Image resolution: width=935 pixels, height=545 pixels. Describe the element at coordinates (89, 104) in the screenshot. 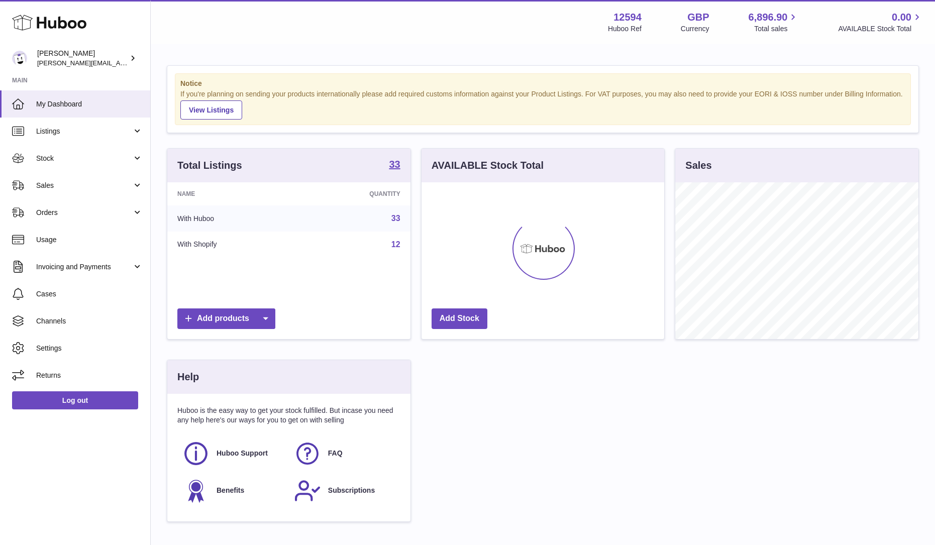

I see `span: My Dashboard` at that location.